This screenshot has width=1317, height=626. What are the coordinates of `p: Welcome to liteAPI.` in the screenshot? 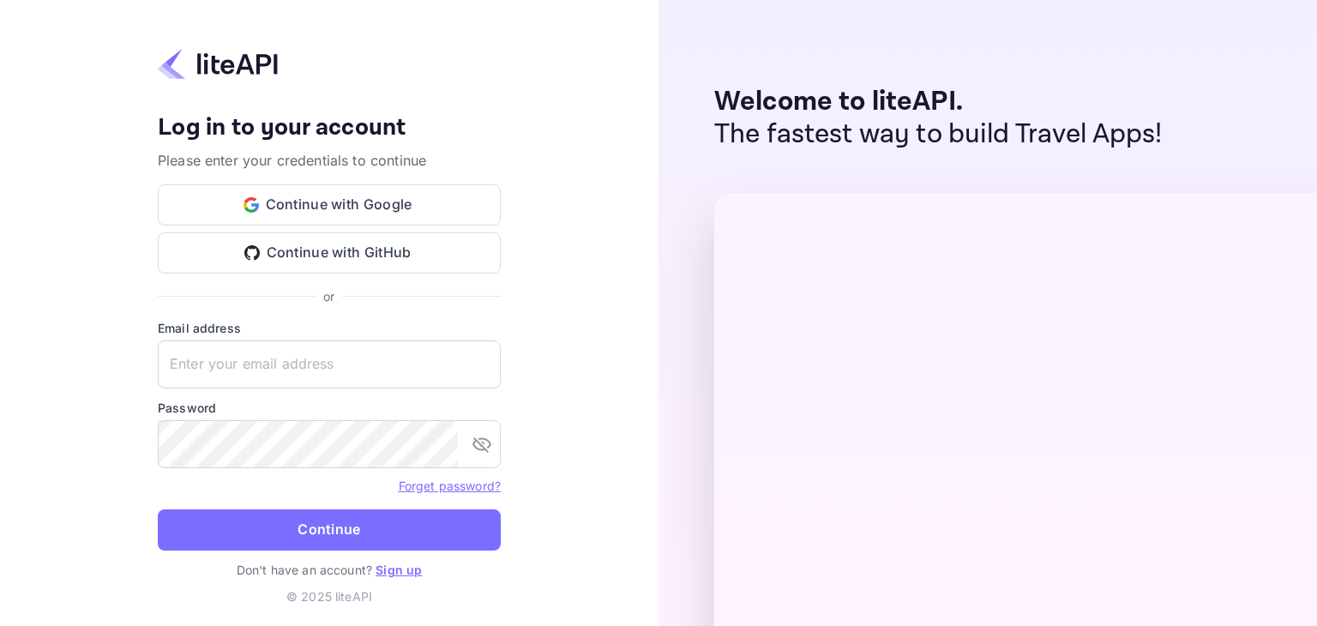 It's located at (938, 102).